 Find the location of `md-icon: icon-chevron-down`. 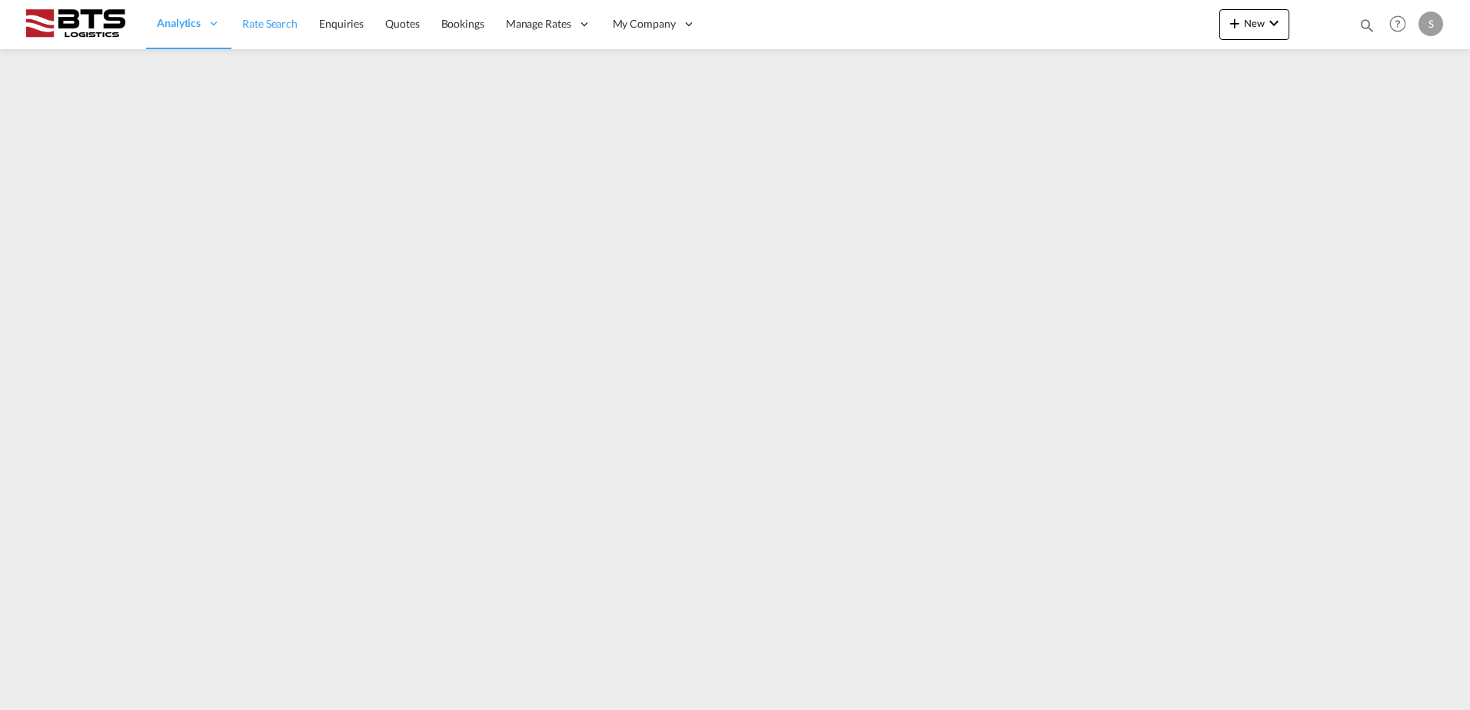

md-icon: icon-chevron-down is located at coordinates (1274, 23).